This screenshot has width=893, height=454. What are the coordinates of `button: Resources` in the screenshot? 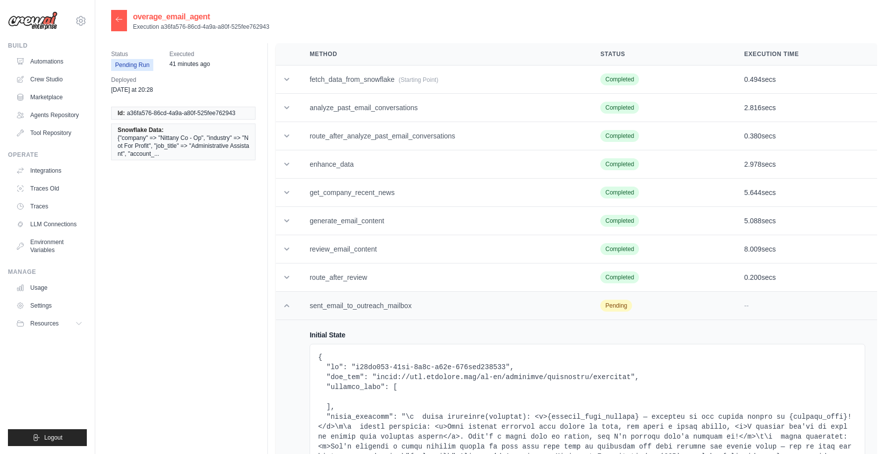 It's located at (49, 324).